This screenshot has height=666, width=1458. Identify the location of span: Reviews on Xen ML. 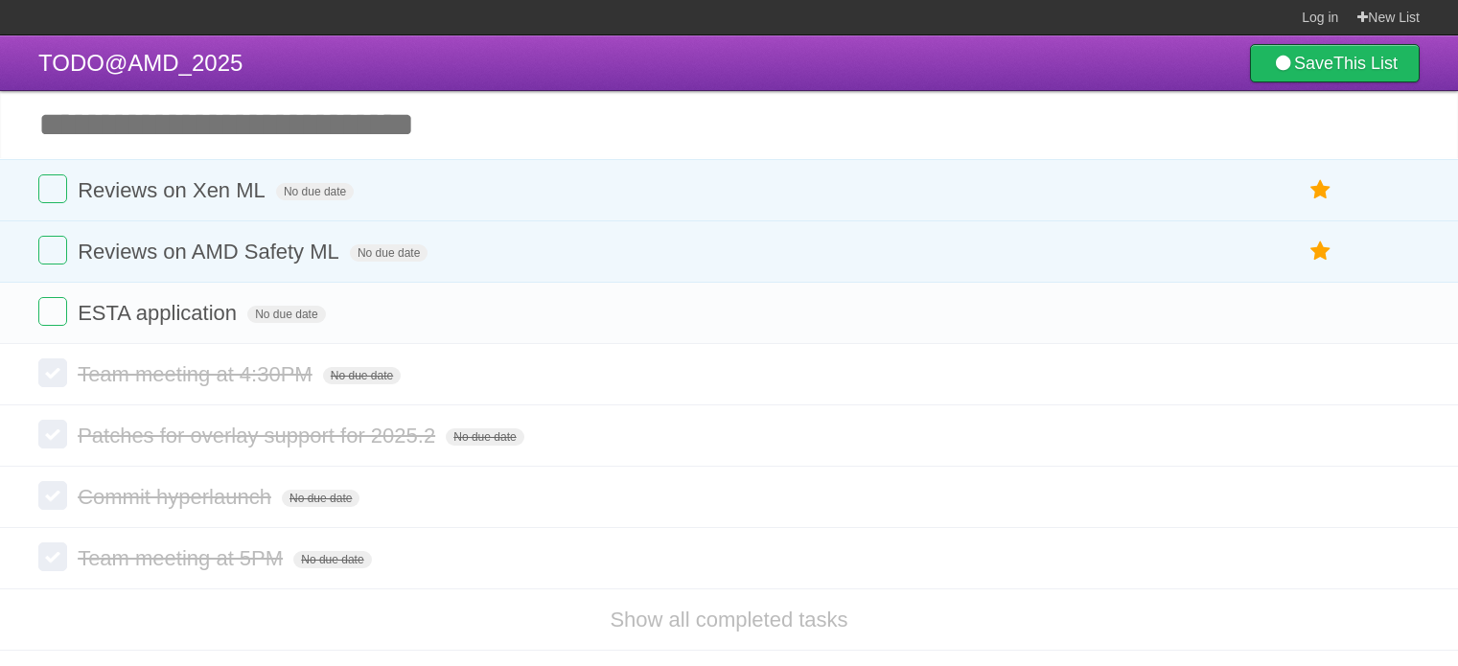
(174, 190).